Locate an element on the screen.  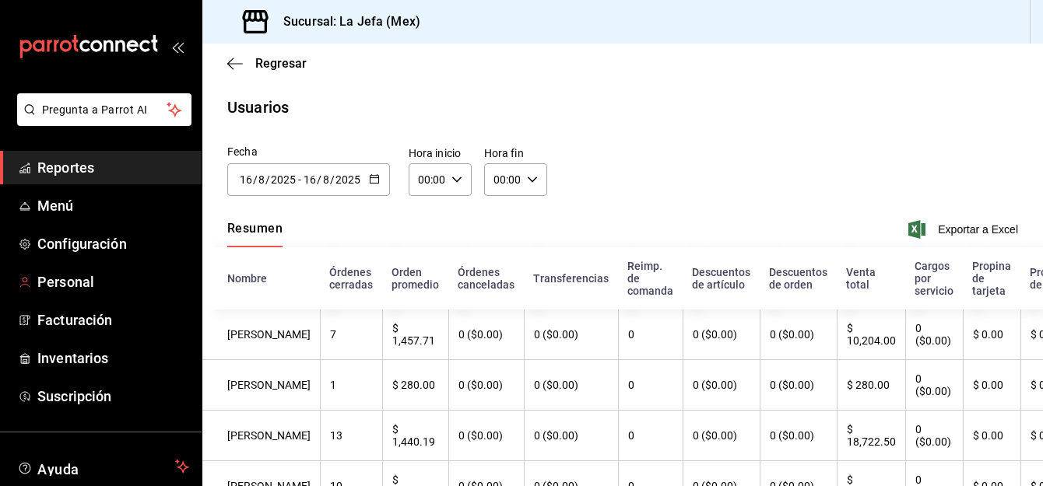
th: Orden promedio is located at coordinates (415, 279).